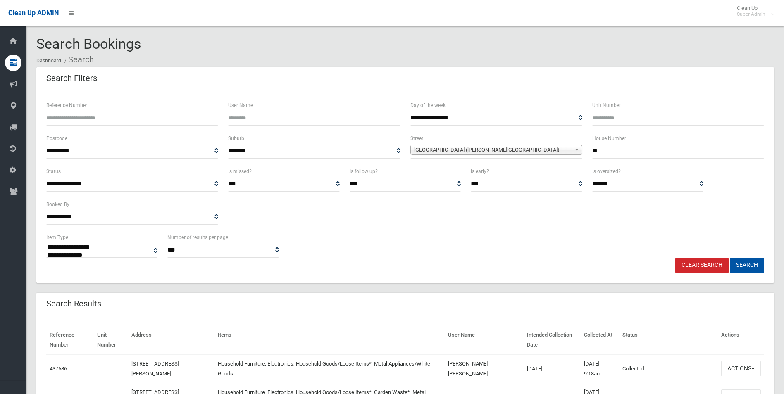 The image size is (784, 394). I want to click on label: User Name, so click(240, 105).